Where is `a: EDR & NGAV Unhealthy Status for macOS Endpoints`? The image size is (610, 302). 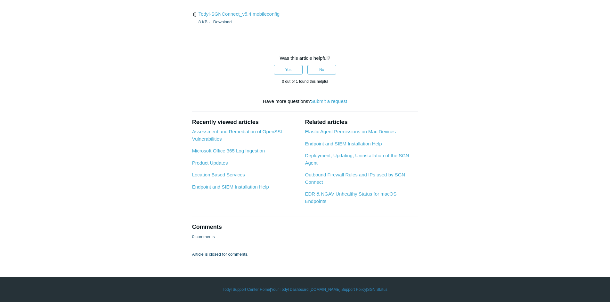
a: EDR & NGAV Unhealthy Status for macOS Endpoints is located at coordinates (350, 198).